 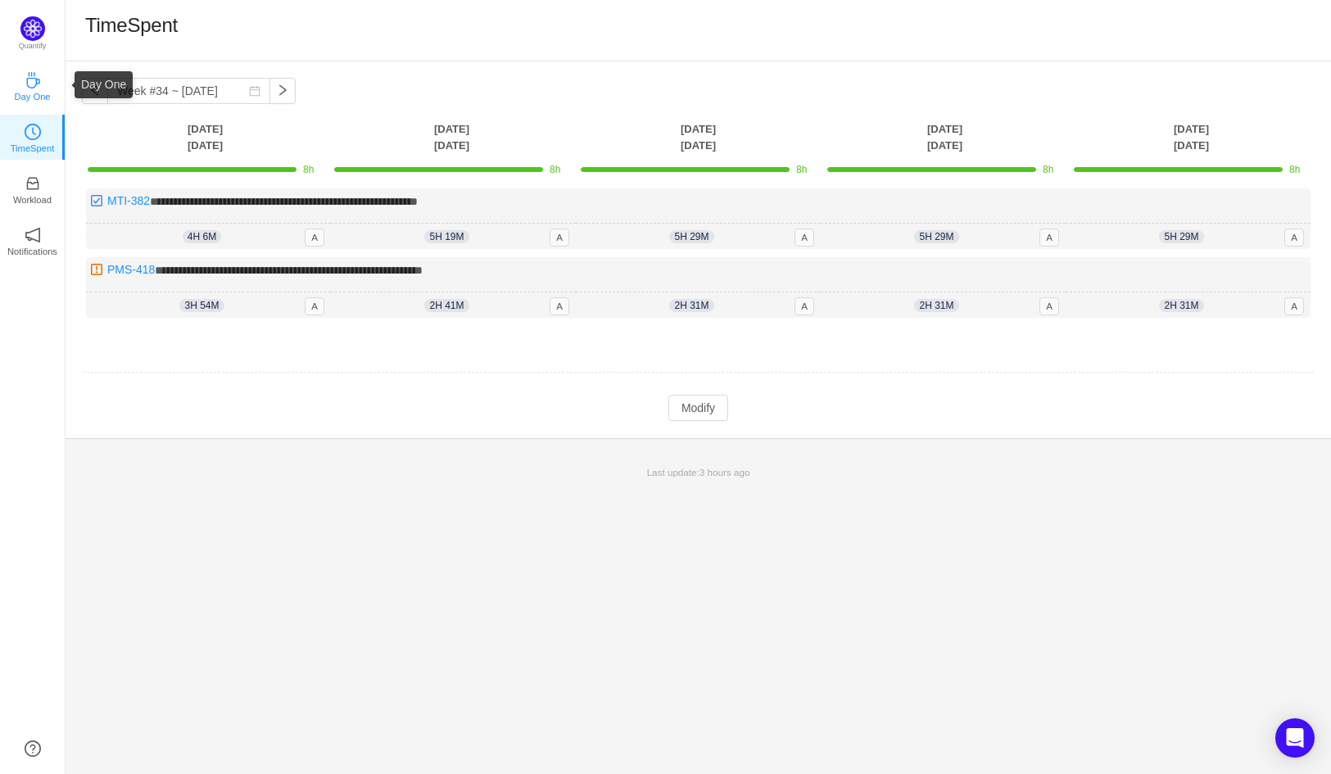 What do you see at coordinates (33, 235) in the screenshot?
I see `i: icon: notification` at bounding box center [33, 235].